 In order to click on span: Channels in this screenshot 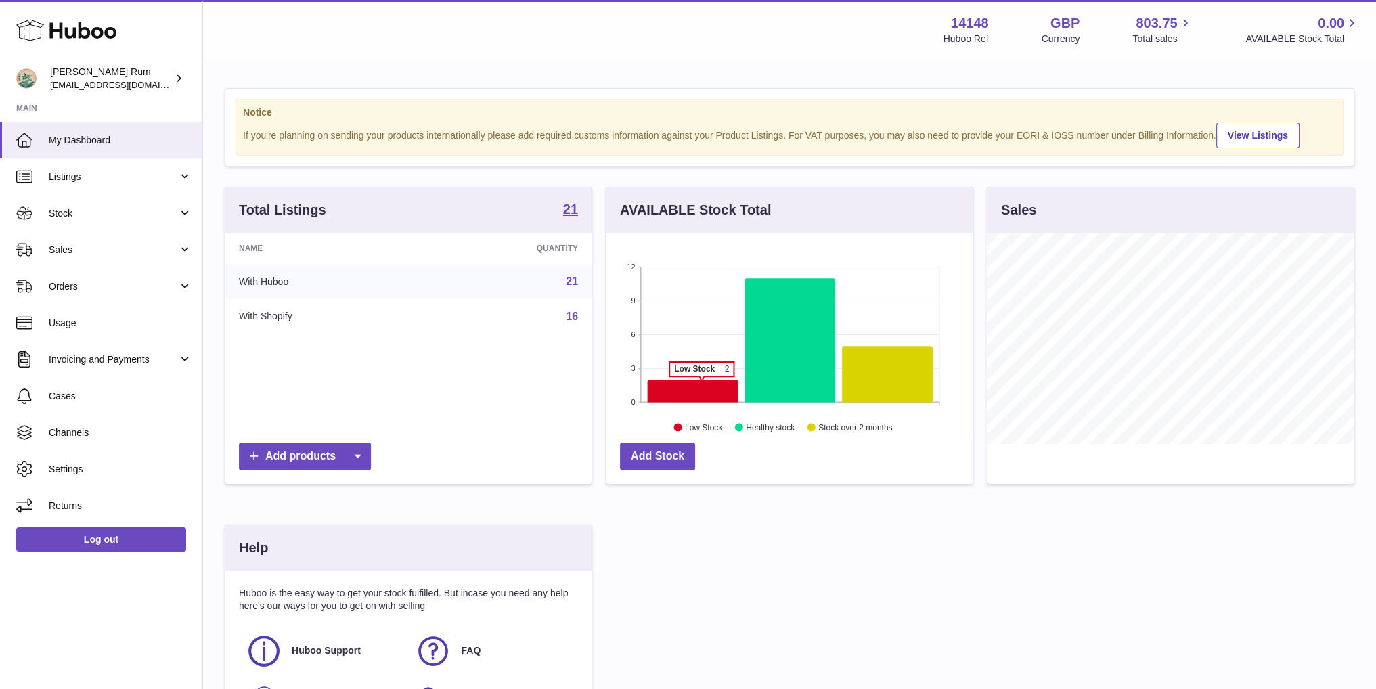, I will do `click(121, 433)`.